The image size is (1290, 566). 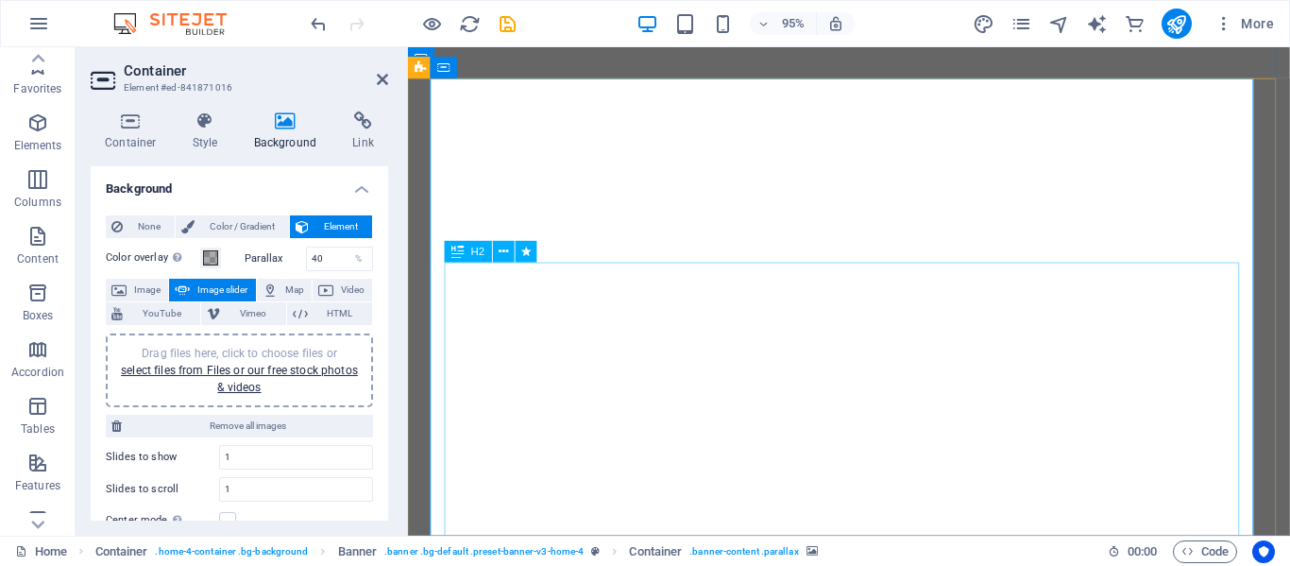 I want to click on i: On resize automatically adjust zoom level to fit chosen device., so click(x=836, y=24).